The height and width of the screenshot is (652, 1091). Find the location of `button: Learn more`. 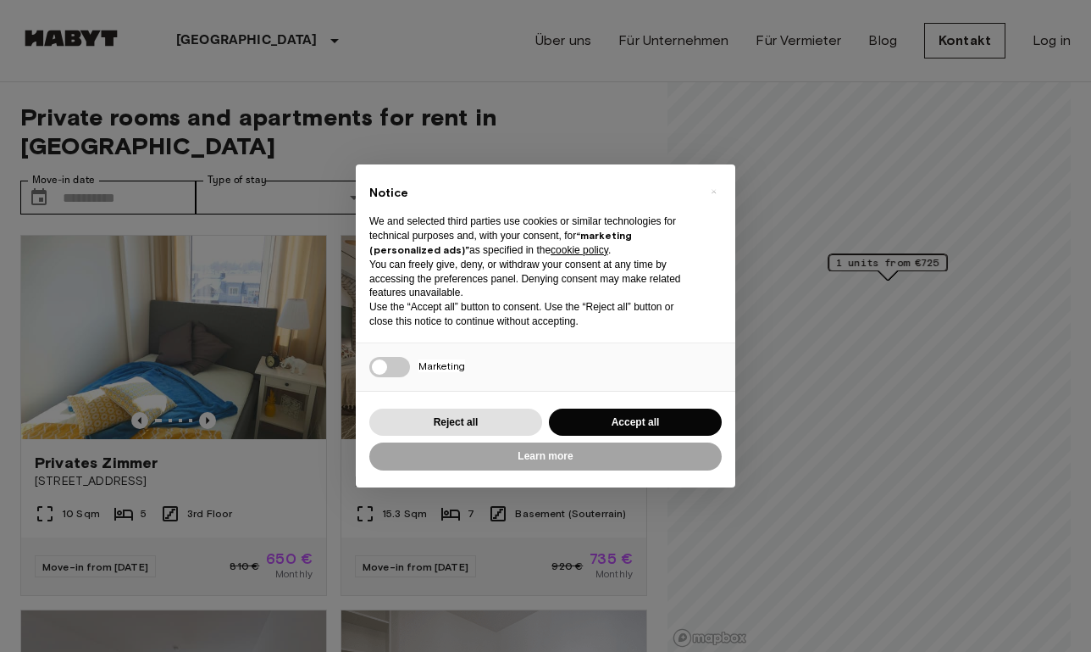

button: Learn more is located at coordinates (546, 456).